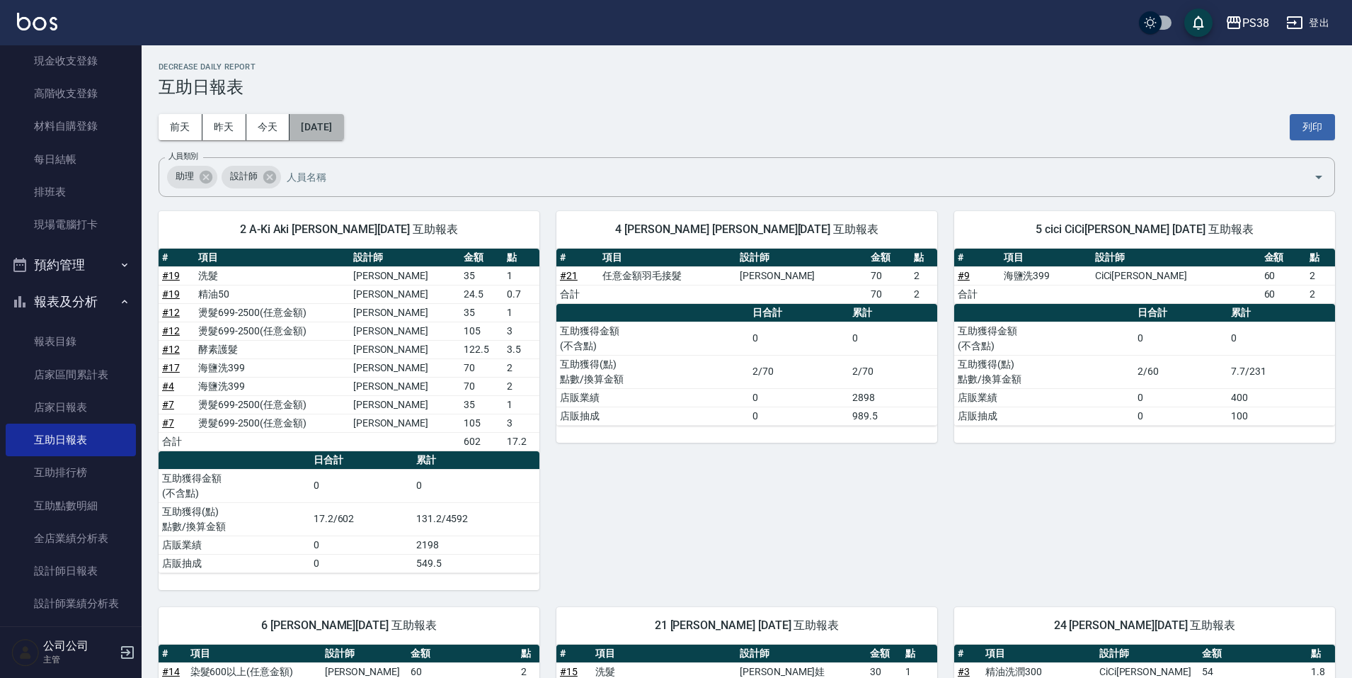  What do you see at coordinates (185, 176) in the screenshot?
I see `span: 助理` at bounding box center [185, 176].